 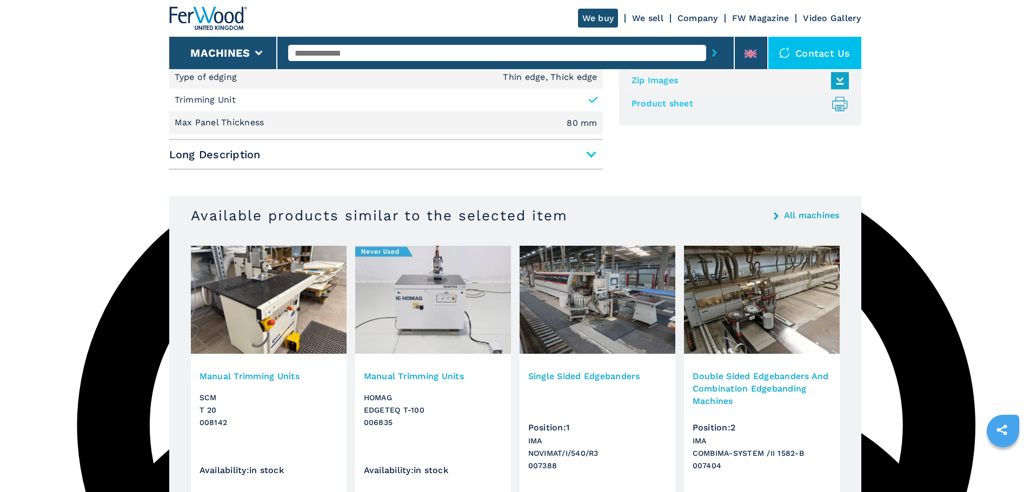 What do you see at coordinates (648, 18) in the screenshot?
I see `a: We sell` at bounding box center [648, 18].